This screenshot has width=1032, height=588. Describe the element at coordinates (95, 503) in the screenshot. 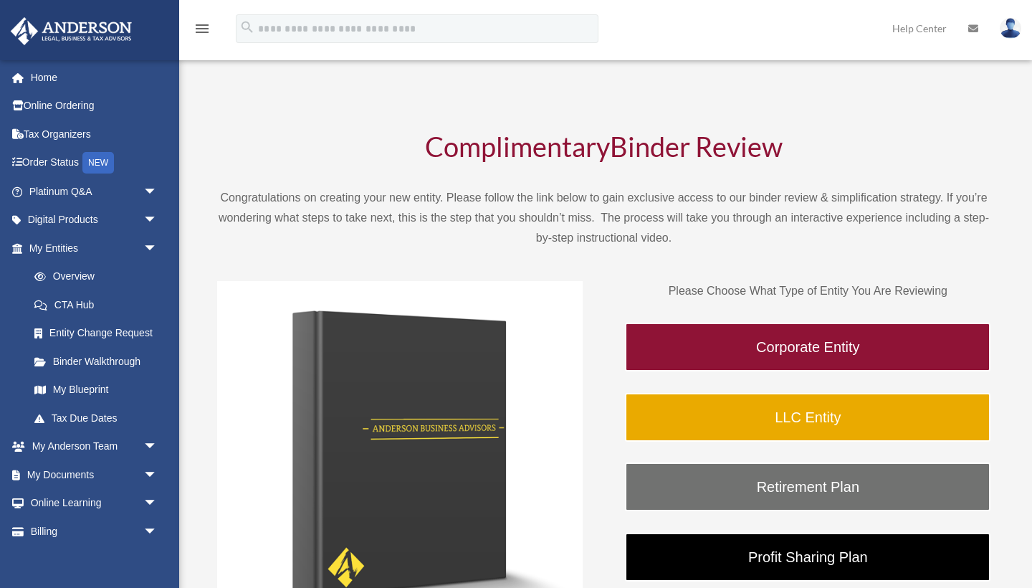

I see `a: Online Learningarrow_drop_down` at that location.